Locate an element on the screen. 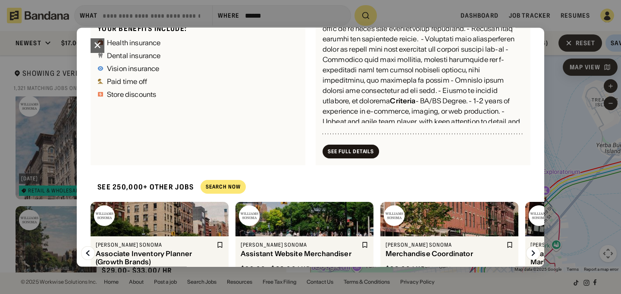 The width and height of the screenshot is (621, 294). div: Merchandise Coordinator is located at coordinates (445, 254).